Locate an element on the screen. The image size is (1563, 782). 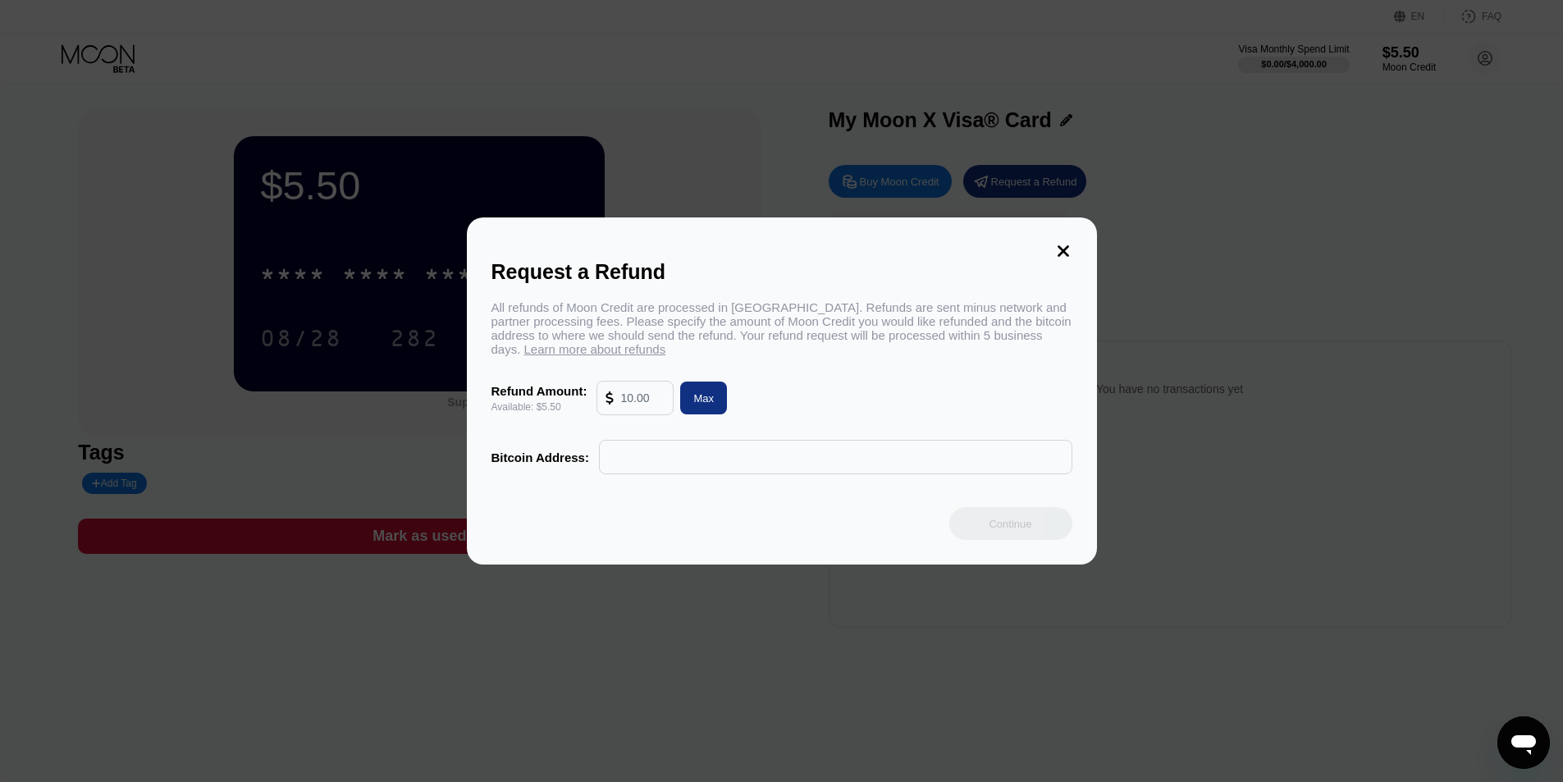
input: 10.00 is located at coordinates (643, 398).